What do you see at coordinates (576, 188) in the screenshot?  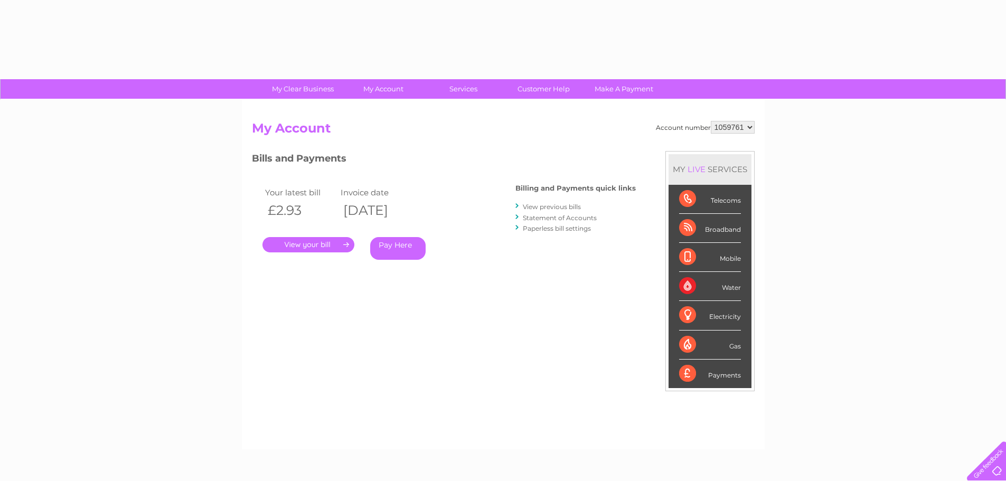 I see `h4: Billing and Payments quick links` at bounding box center [576, 188].